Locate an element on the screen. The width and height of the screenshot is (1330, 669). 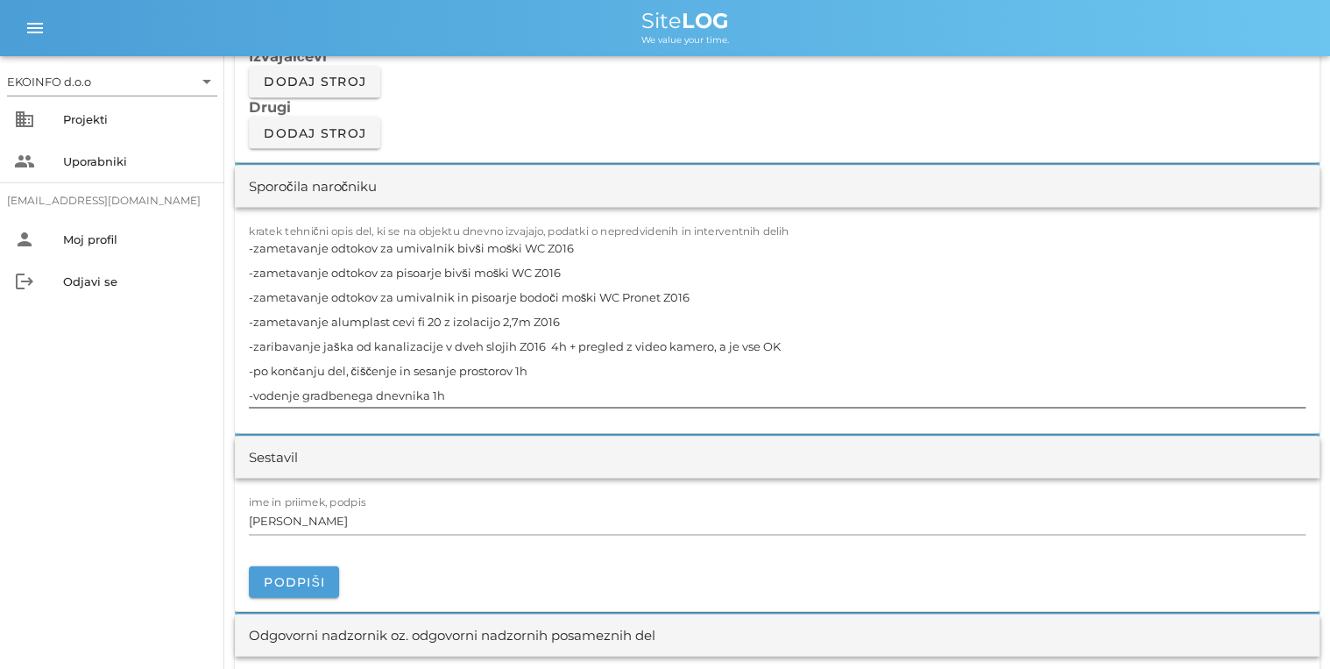
button: Podpiši is located at coordinates (294, 581).